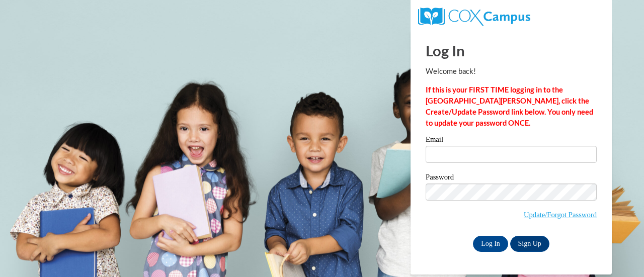 The image size is (644, 277). Describe the element at coordinates (511, 50) in the screenshot. I see `h1: Log In` at that location.